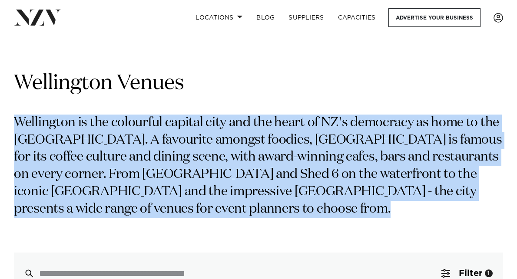  What do you see at coordinates (259, 83) in the screenshot?
I see `h1: Wellington Venues` at bounding box center [259, 83].